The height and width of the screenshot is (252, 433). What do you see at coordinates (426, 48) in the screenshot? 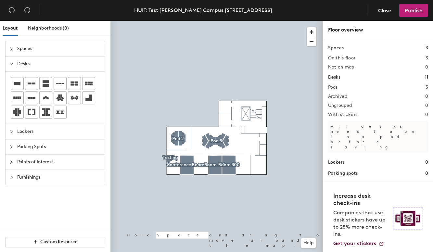
I see `h1: 3` at bounding box center [426, 48].